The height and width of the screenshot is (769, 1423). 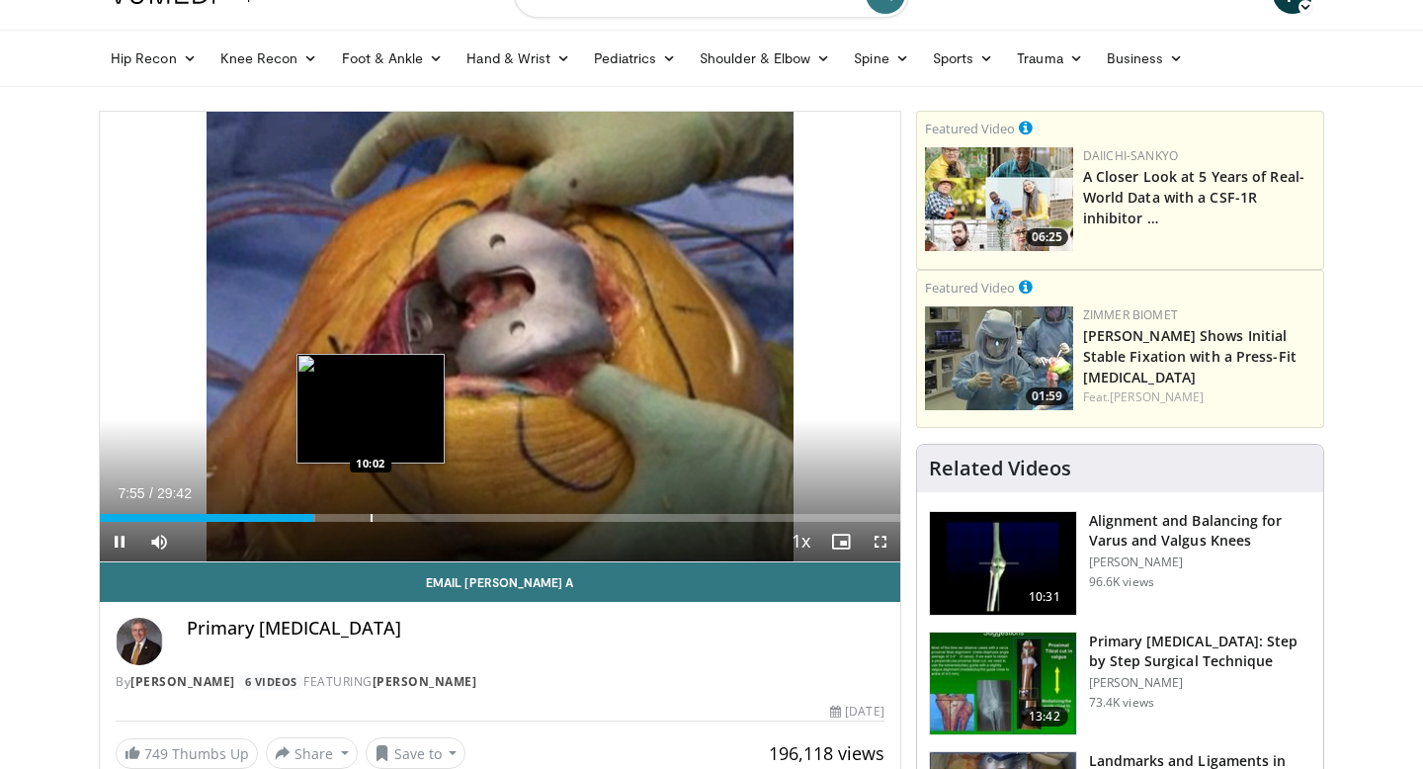 I want to click on div: Progress Bar, so click(x=500, y=518).